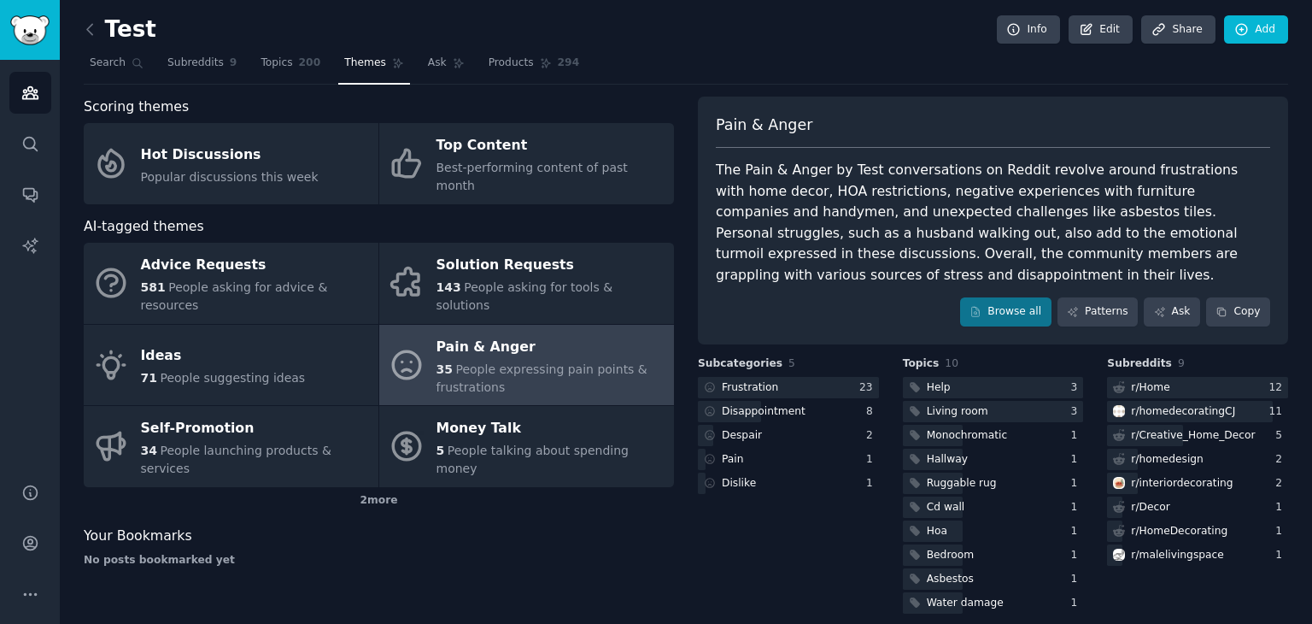  What do you see at coordinates (551, 266) in the screenshot?
I see `div: Solution Requests` at bounding box center [551, 266].